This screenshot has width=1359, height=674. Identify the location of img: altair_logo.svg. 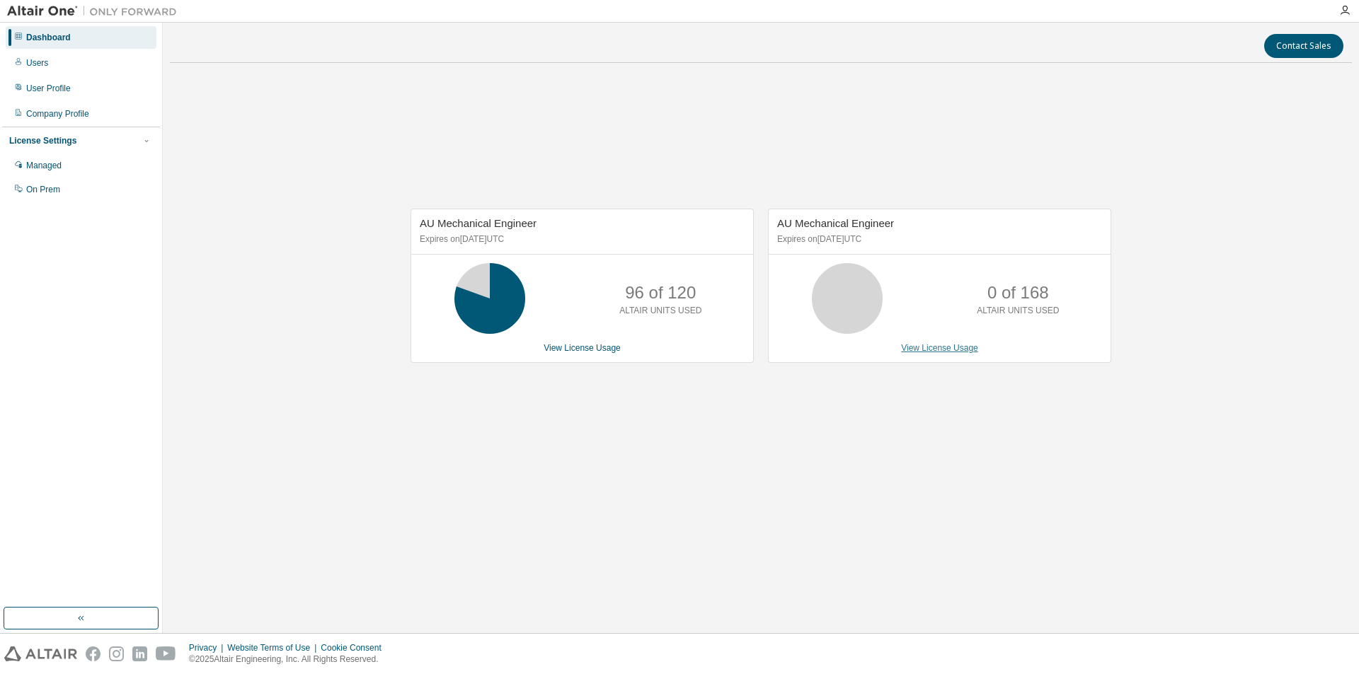
(40, 654).